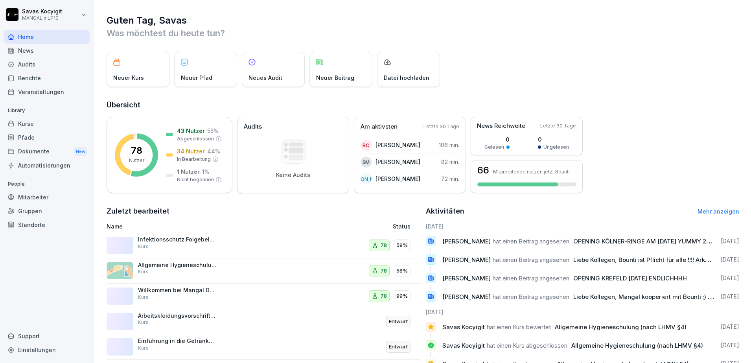 Image resolution: width=751 pixels, height=363 pixels. What do you see at coordinates (195, 180) in the screenshot?
I see `p: Nicht begonnen` at bounding box center [195, 180].